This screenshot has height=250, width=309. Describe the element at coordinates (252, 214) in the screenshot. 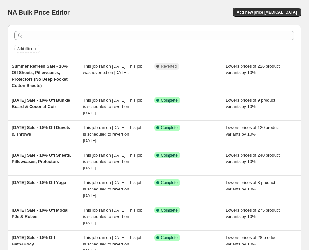

I see `span: Lowers prices of 275 product variants by 10%` at that location.